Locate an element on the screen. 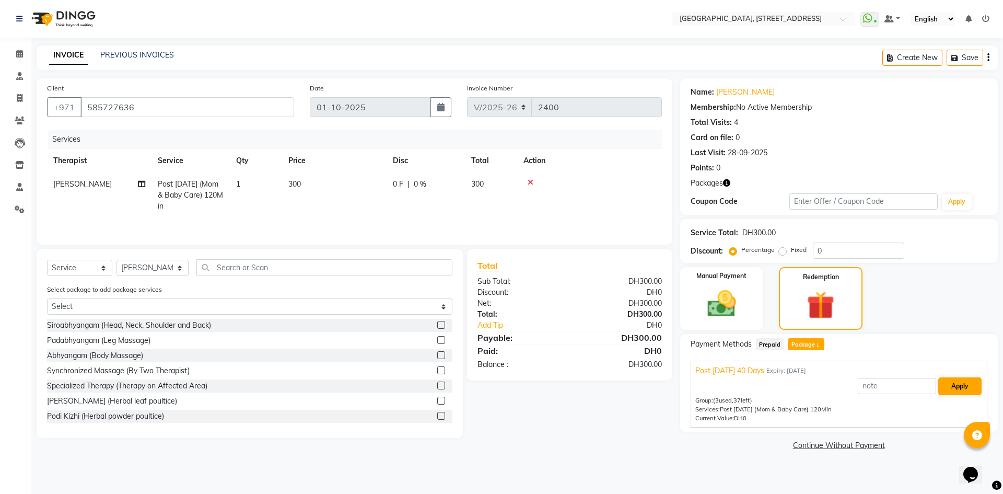 The height and width of the screenshot is (494, 1003). a: INVOICE is located at coordinates (68, 55).